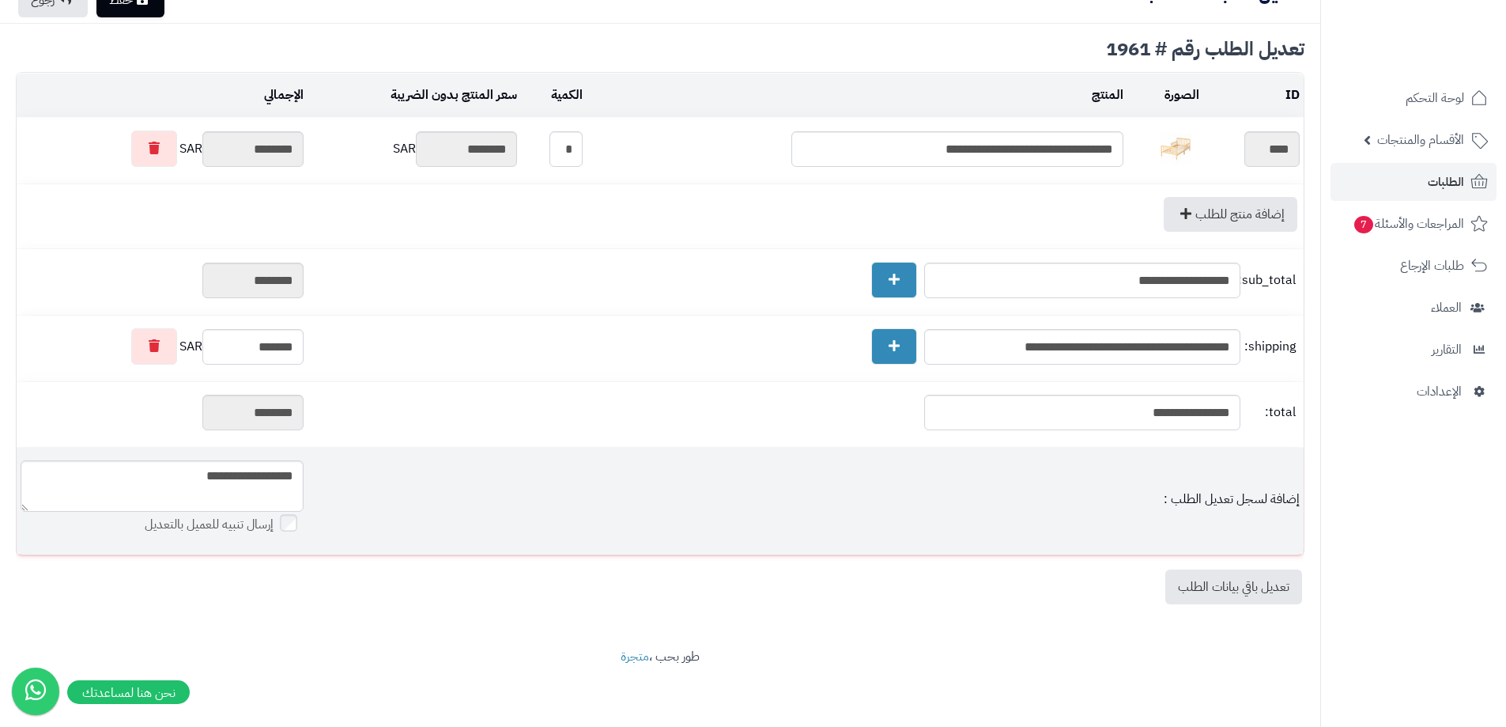 The height and width of the screenshot is (727, 1506). What do you see at coordinates (224, 524) in the screenshot?
I see `label: إرسال تنبيه للعميل بالتعديل` at bounding box center [224, 524].